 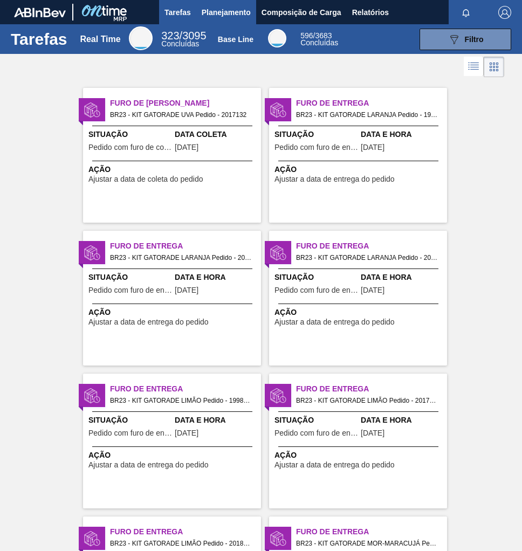 What do you see at coordinates (145, 179) in the screenshot?
I see `span: Ajustar a data de coleta do pedido` at bounding box center [145, 179].